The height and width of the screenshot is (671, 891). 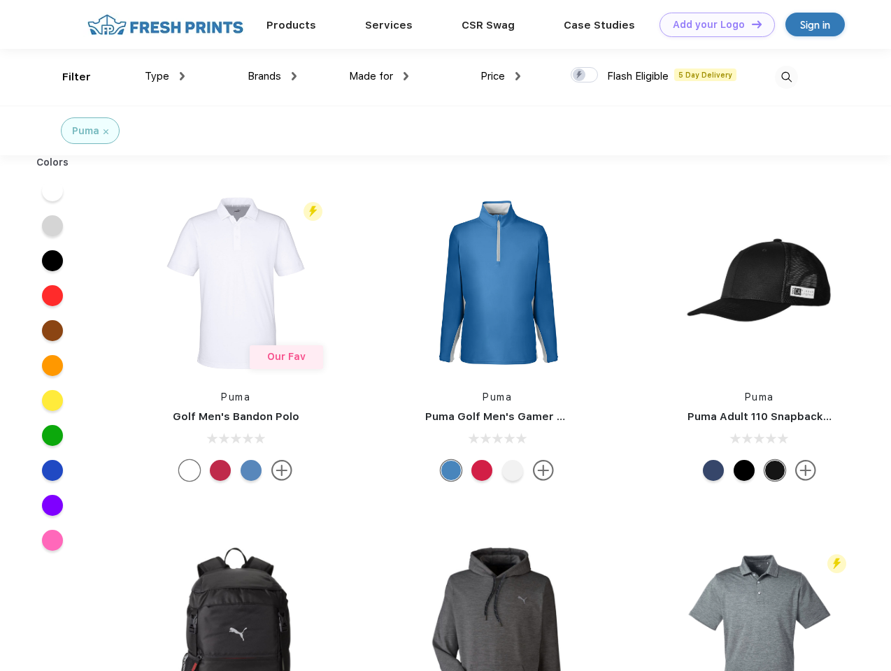 What do you see at coordinates (371, 76) in the screenshot?
I see `span: Made for` at bounding box center [371, 76].